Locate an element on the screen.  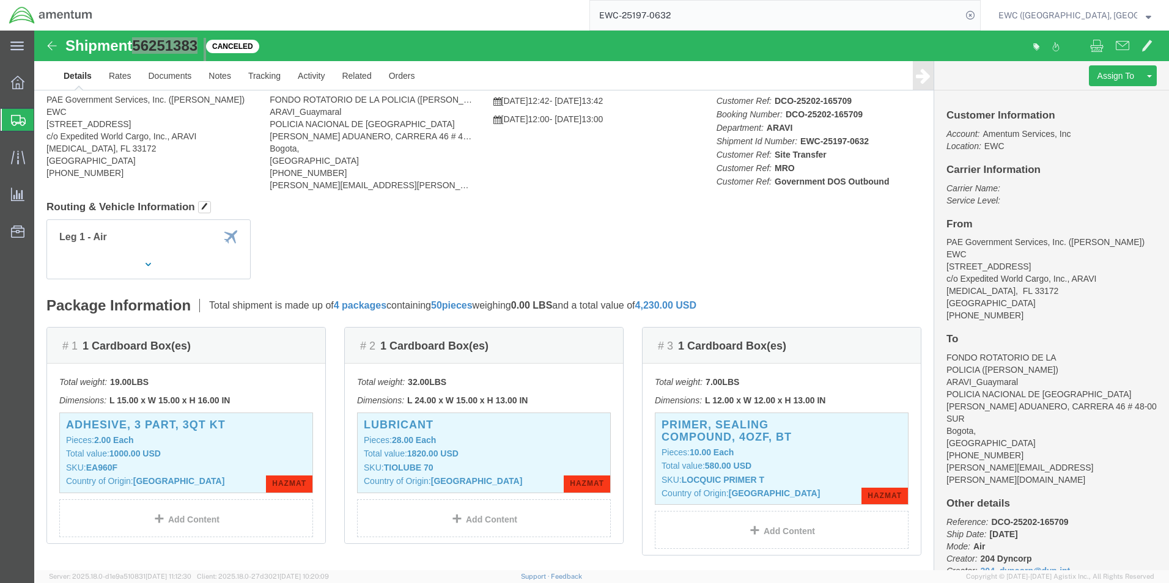
span: EWC (Miami, FL) ARAVI Program is located at coordinates (1068, 15).